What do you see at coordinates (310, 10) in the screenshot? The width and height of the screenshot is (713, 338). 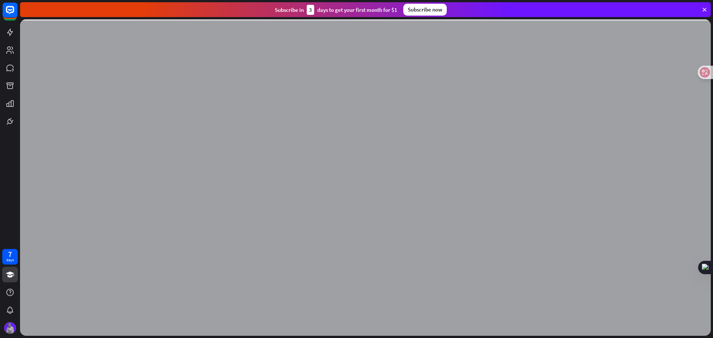 I see `div: 3` at bounding box center [310, 10].